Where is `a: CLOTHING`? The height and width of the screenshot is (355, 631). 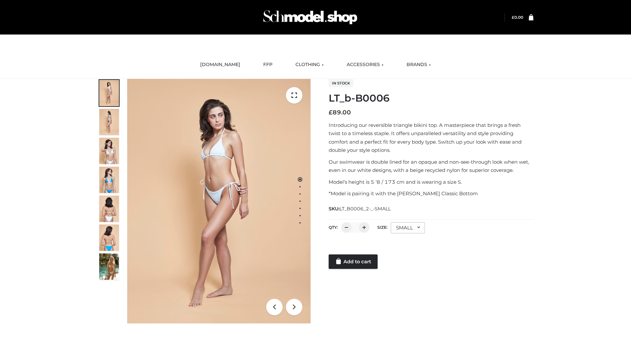
a: CLOTHING is located at coordinates (310, 65).